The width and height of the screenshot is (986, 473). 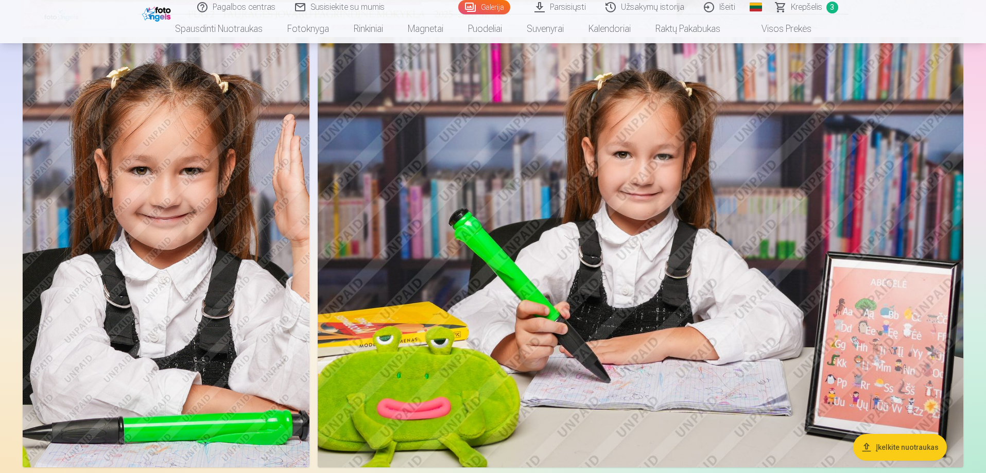 I want to click on a: Kalendoriai, so click(x=609, y=29).